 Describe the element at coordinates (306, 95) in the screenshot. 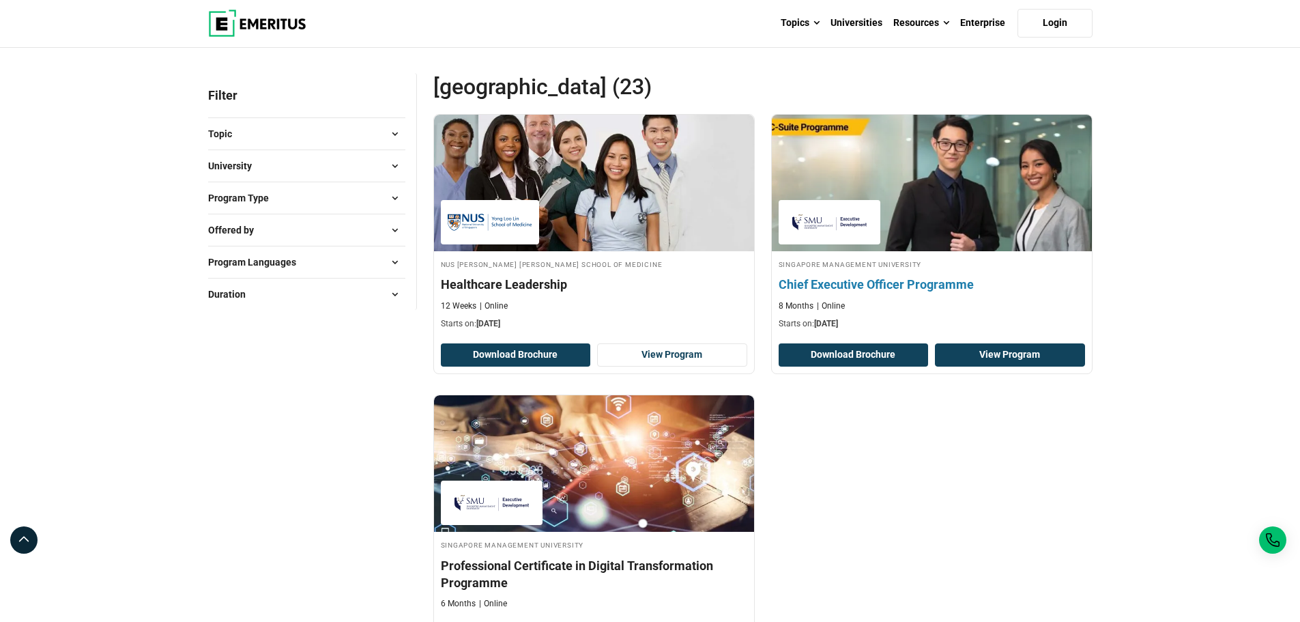

I see `p: Filter` at that location.